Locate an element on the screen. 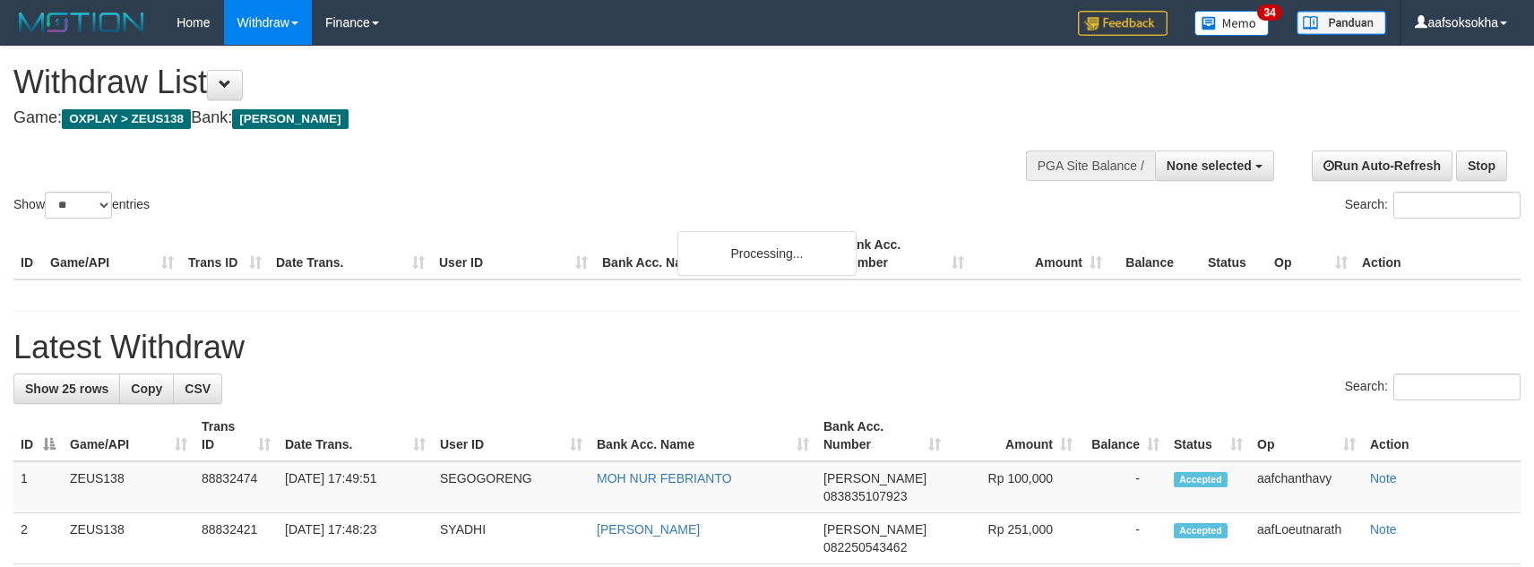 The height and width of the screenshot is (567, 1534). th: Trans ID is located at coordinates (225, 254).